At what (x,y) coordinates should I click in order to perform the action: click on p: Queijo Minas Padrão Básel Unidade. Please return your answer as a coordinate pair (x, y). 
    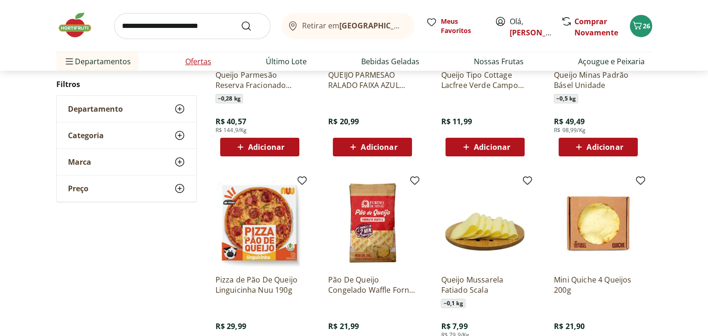
    Looking at the image, I should click on (598, 80).